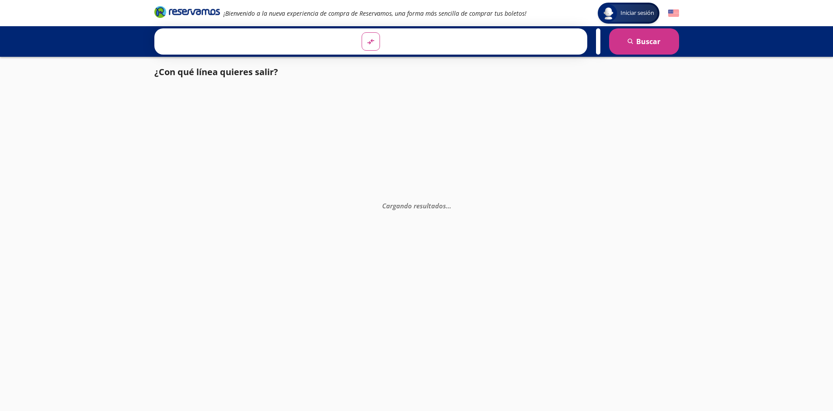  I want to click on button: Buscar, so click(644, 42).